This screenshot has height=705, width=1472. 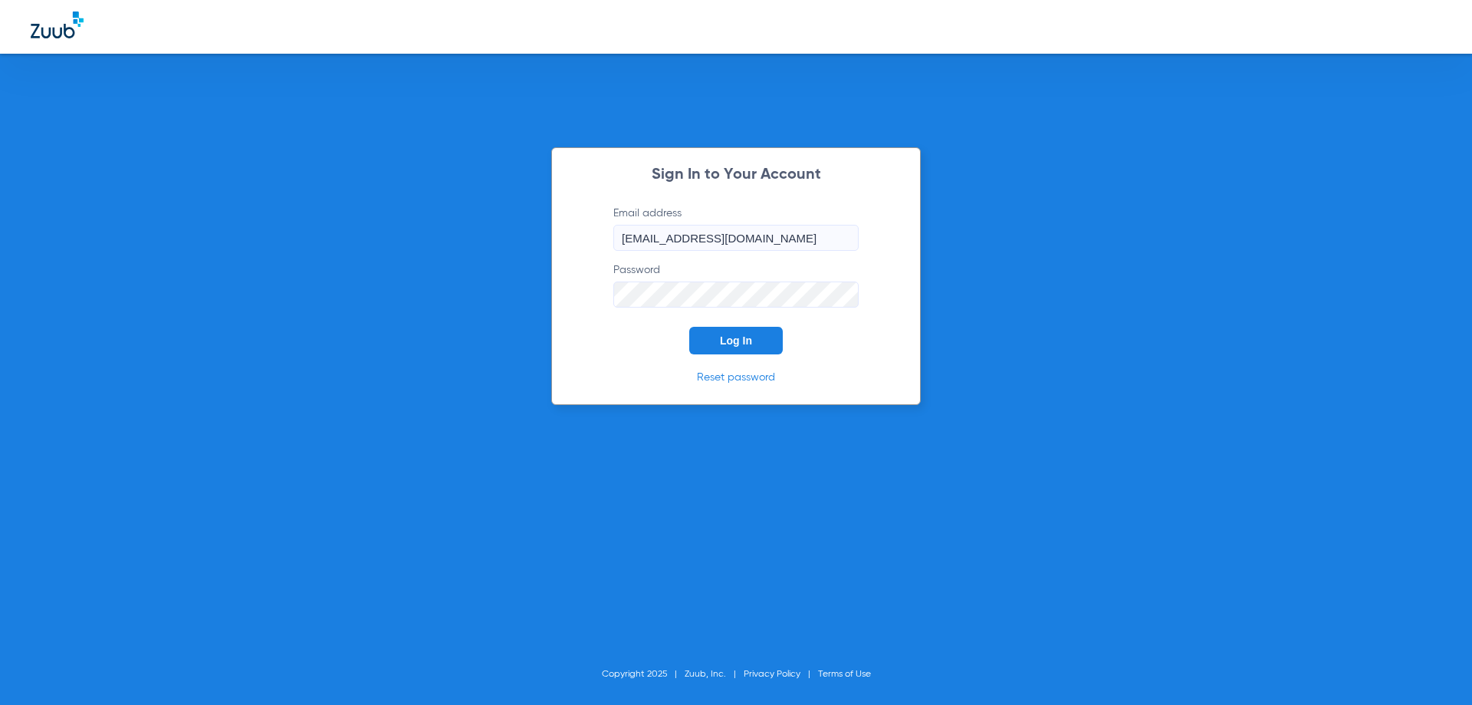 I want to click on div: Chat Widget, so click(x=1434, y=668).